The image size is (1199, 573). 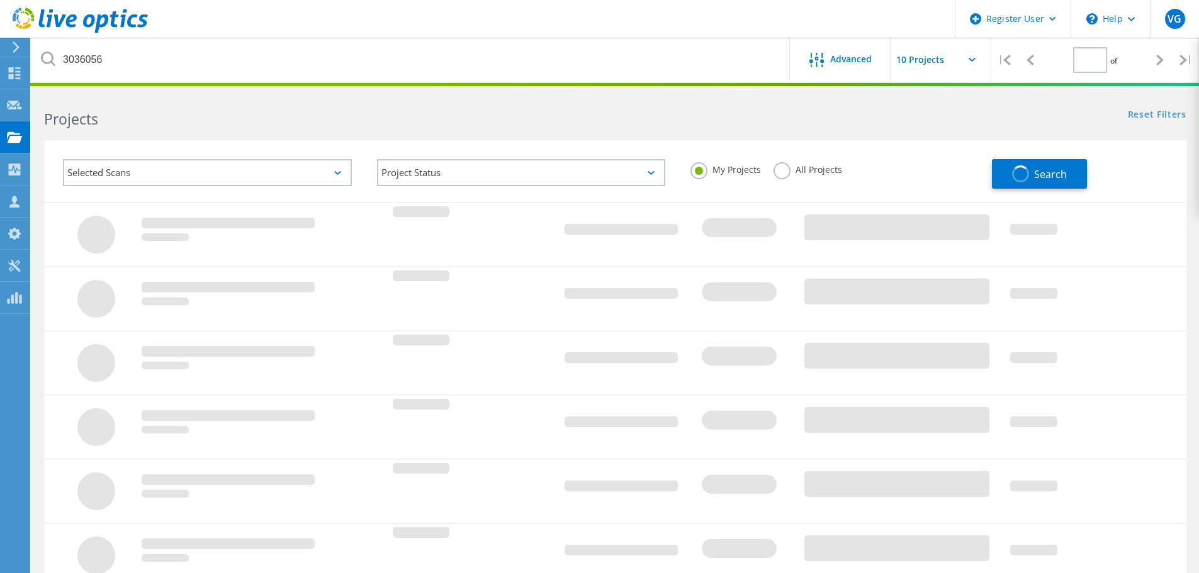 I want to click on button: Search, so click(x=1039, y=174).